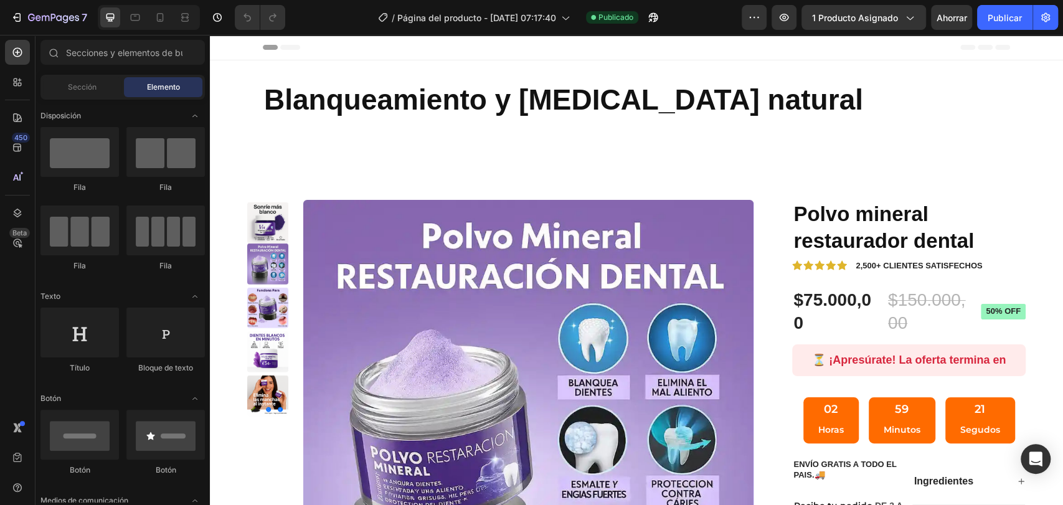 The width and height of the screenshot is (1063, 505). What do you see at coordinates (1004, 17) in the screenshot?
I see `font: Publicar` at bounding box center [1004, 17].